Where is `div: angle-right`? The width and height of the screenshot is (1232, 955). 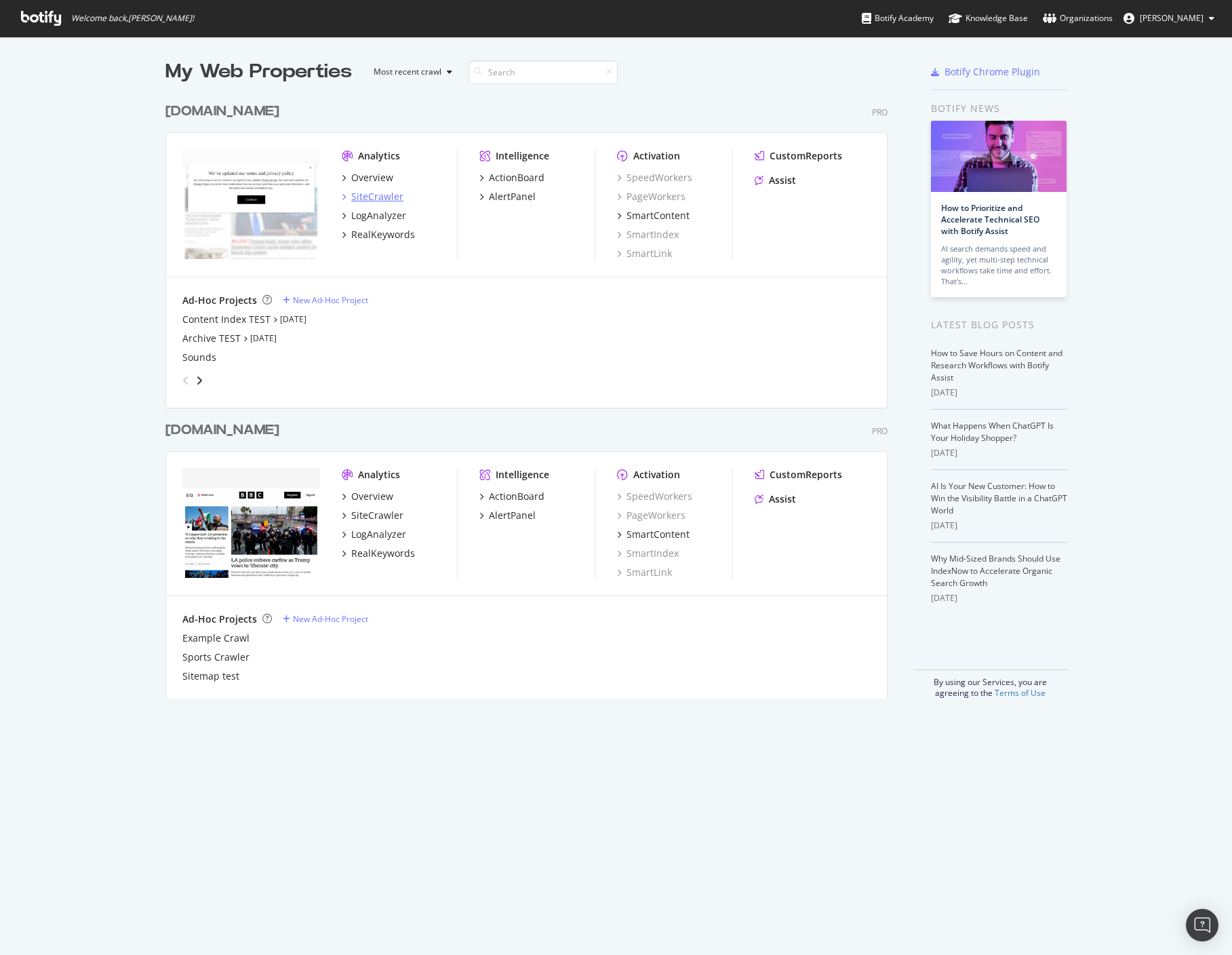
div: angle-right is located at coordinates (200, 381).